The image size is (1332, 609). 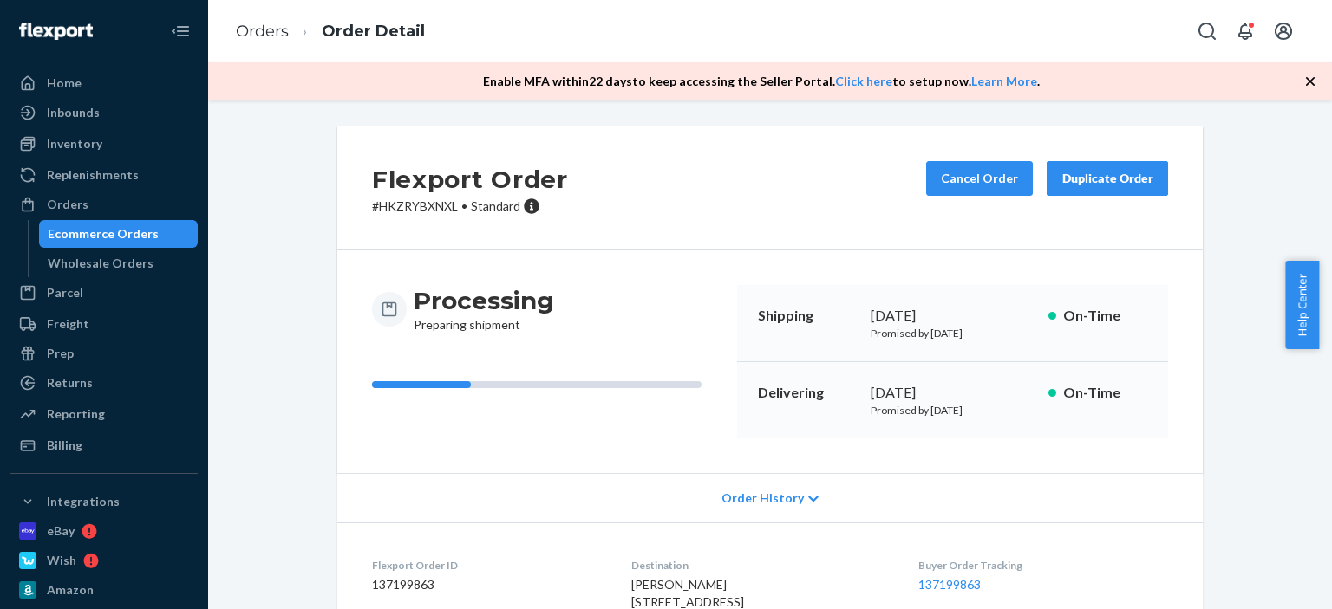 What do you see at coordinates (1107, 179) in the screenshot?
I see `button: Duplicate Order` at bounding box center [1107, 179].